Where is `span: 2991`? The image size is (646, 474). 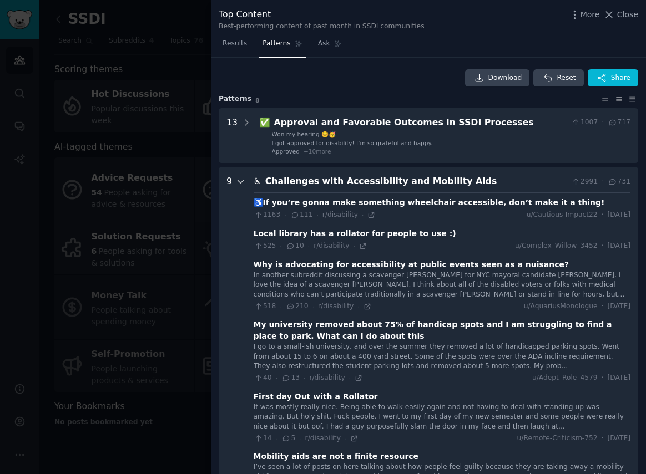
span: 2991 is located at coordinates (584, 182).